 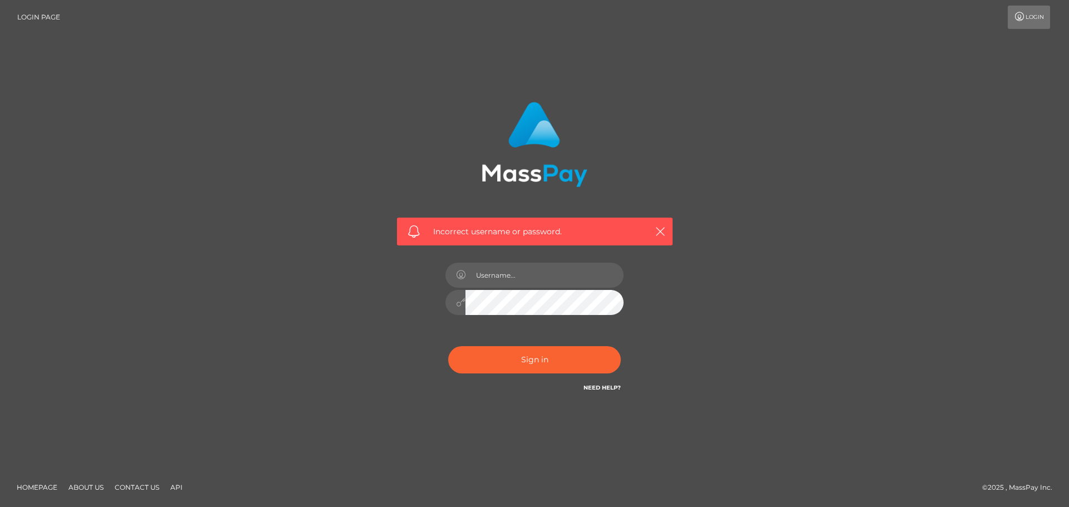 I want to click on button: Sign in, so click(x=535, y=360).